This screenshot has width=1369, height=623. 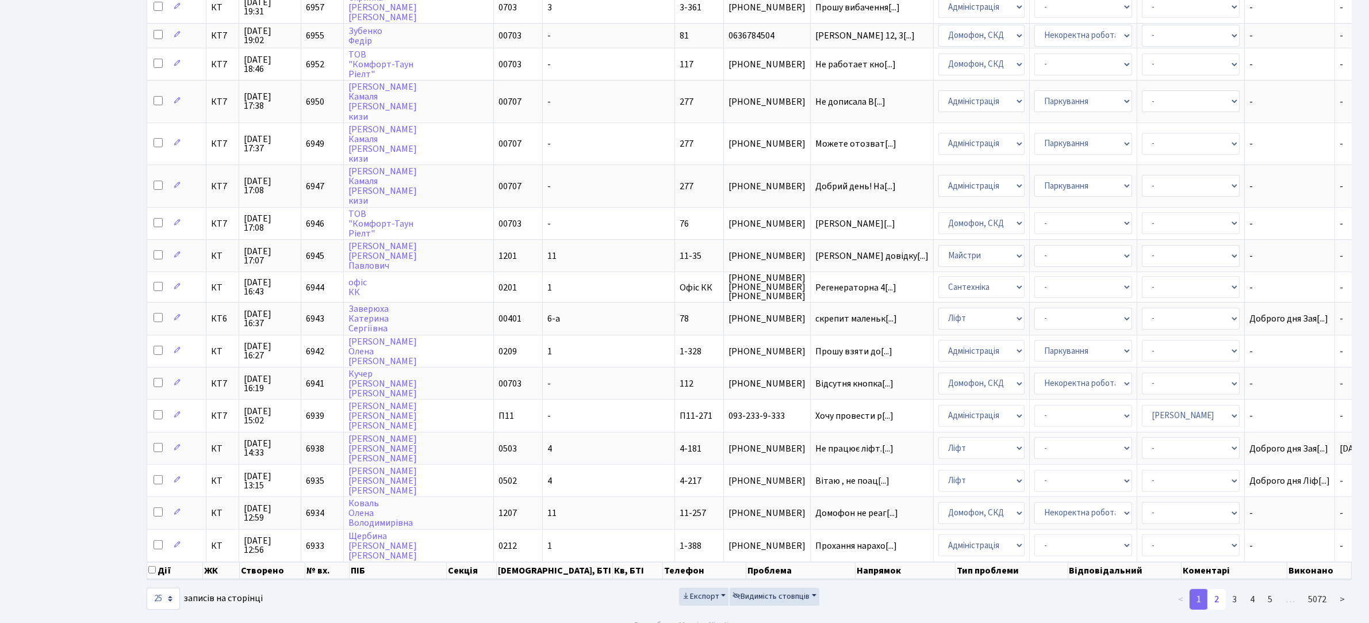 What do you see at coordinates (854, 416) in the screenshot?
I see `span: Хочу провести р[...]` at bounding box center [854, 416].